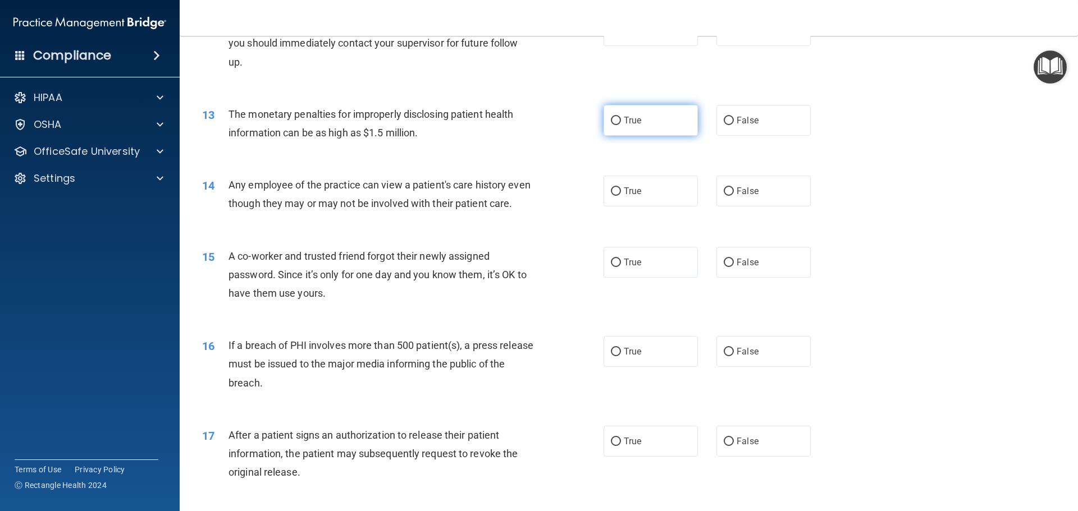 The width and height of the screenshot is (1078, 511). What do you see at coordinates (100, 470) in the screenshot?
I see `a: Privacy Policy` at bounding box center [100, 470].